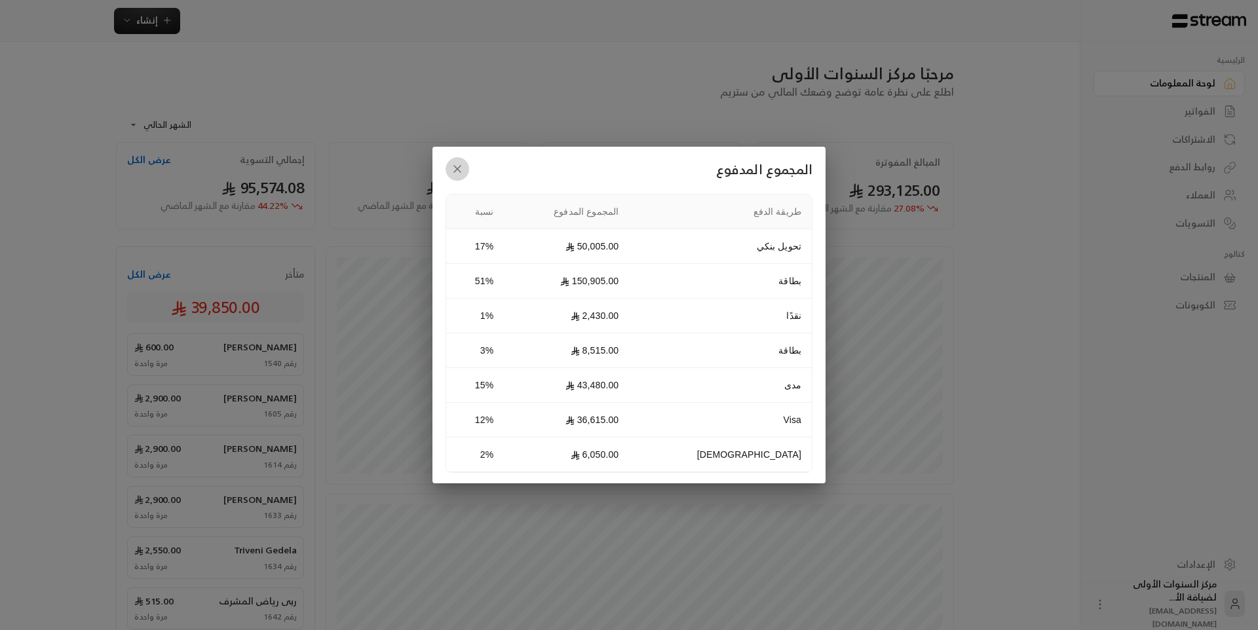 This screenshot has height=630, width=1258. I want to click on td: Visa, so click(720, 420).